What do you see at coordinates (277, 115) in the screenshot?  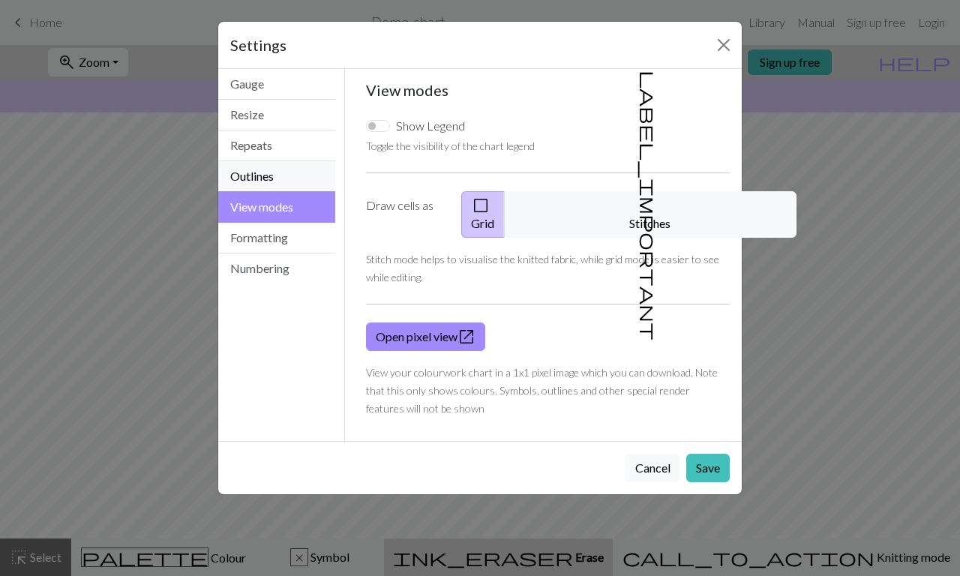 I see `button: Resize` at bounding box center [277, 115].